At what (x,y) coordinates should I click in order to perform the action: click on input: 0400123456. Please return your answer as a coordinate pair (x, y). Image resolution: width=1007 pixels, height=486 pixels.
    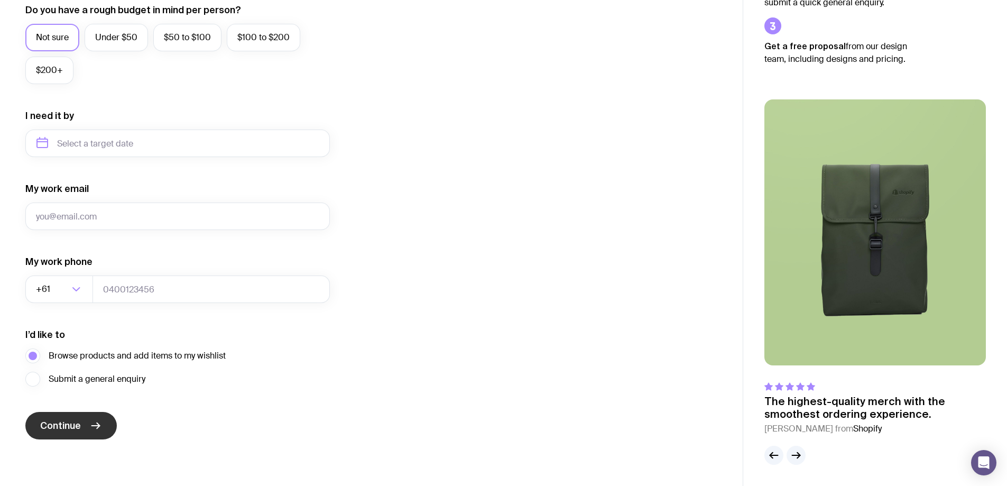
    Looking at the image, I should click on (211, 289).